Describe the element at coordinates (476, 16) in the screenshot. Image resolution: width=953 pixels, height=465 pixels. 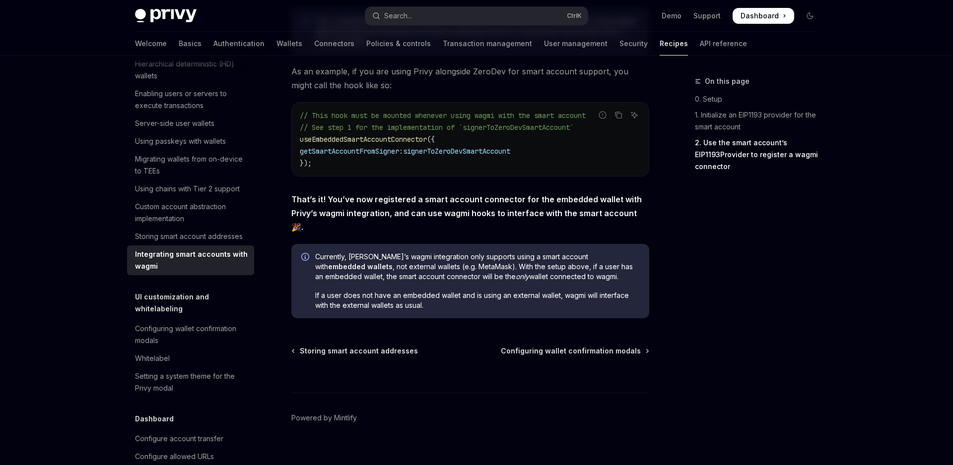
I see `button: Open search` at that location.